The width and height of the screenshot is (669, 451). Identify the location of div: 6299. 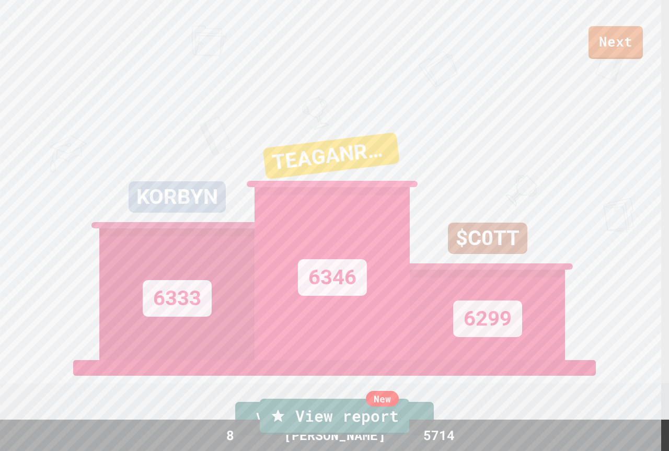
(488, 319).